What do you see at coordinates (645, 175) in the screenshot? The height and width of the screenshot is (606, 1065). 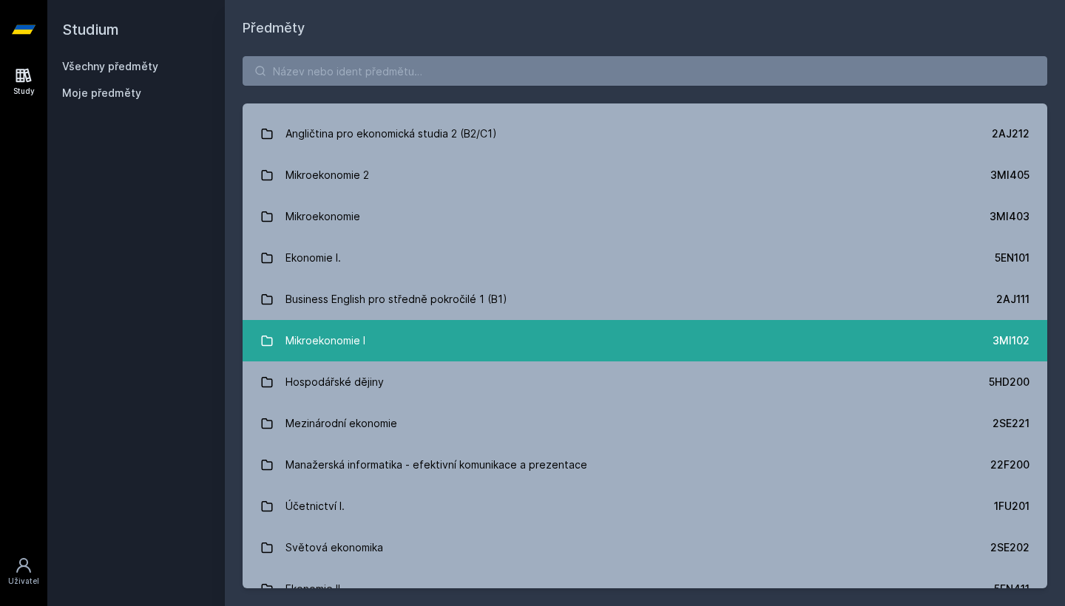 I see `a: Mikroekonomie 2 3MI405` at bounding box center [645, 175].